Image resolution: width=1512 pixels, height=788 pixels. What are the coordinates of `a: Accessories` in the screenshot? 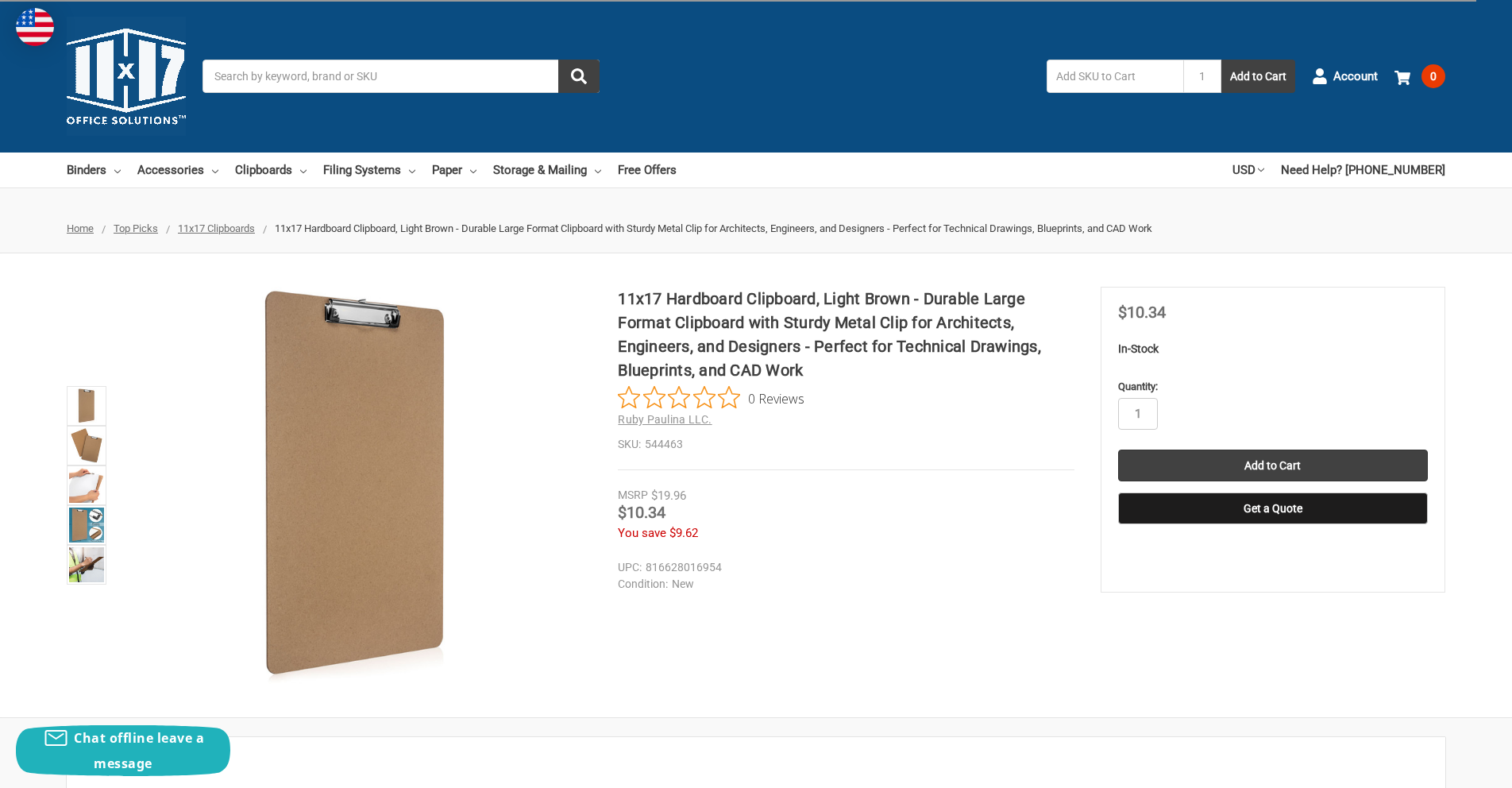 It's located at (178, 170).